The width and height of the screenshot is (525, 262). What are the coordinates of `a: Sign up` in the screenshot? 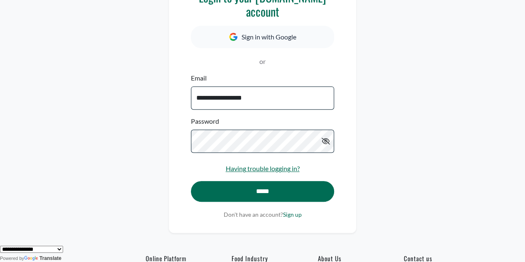 It's located at (292, 214).